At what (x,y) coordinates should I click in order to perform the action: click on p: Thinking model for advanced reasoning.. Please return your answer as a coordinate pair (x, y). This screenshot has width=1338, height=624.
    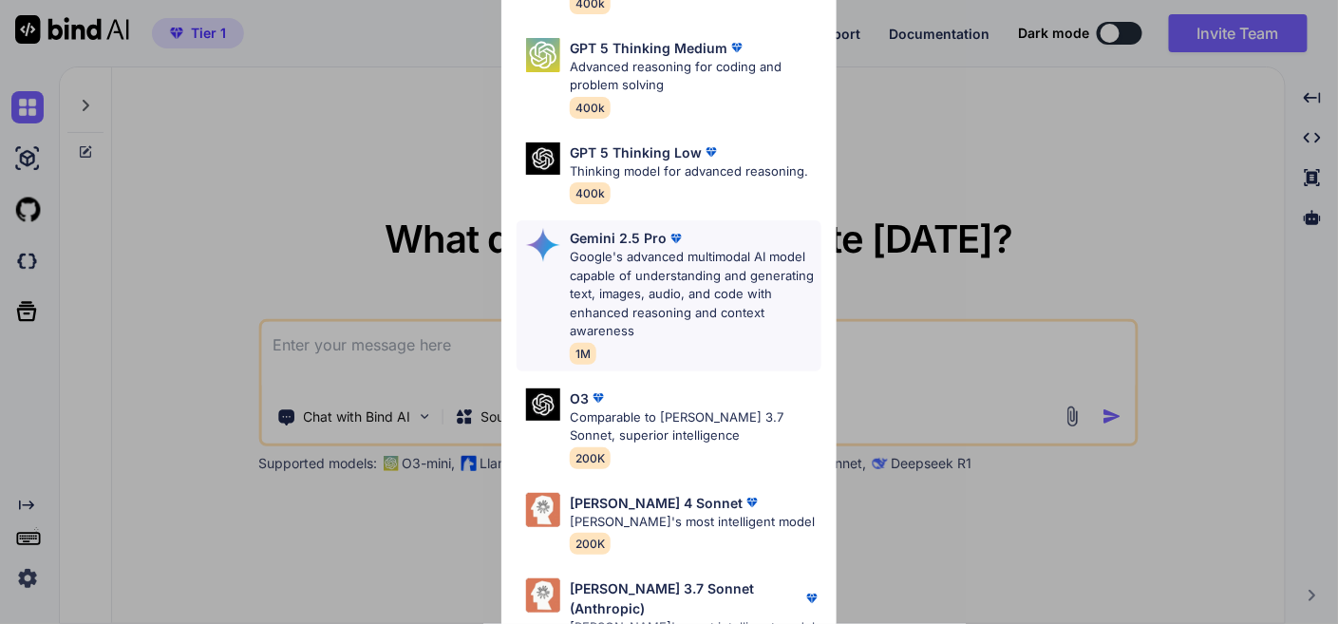
    Looking at the image, I should click on (688, 172).